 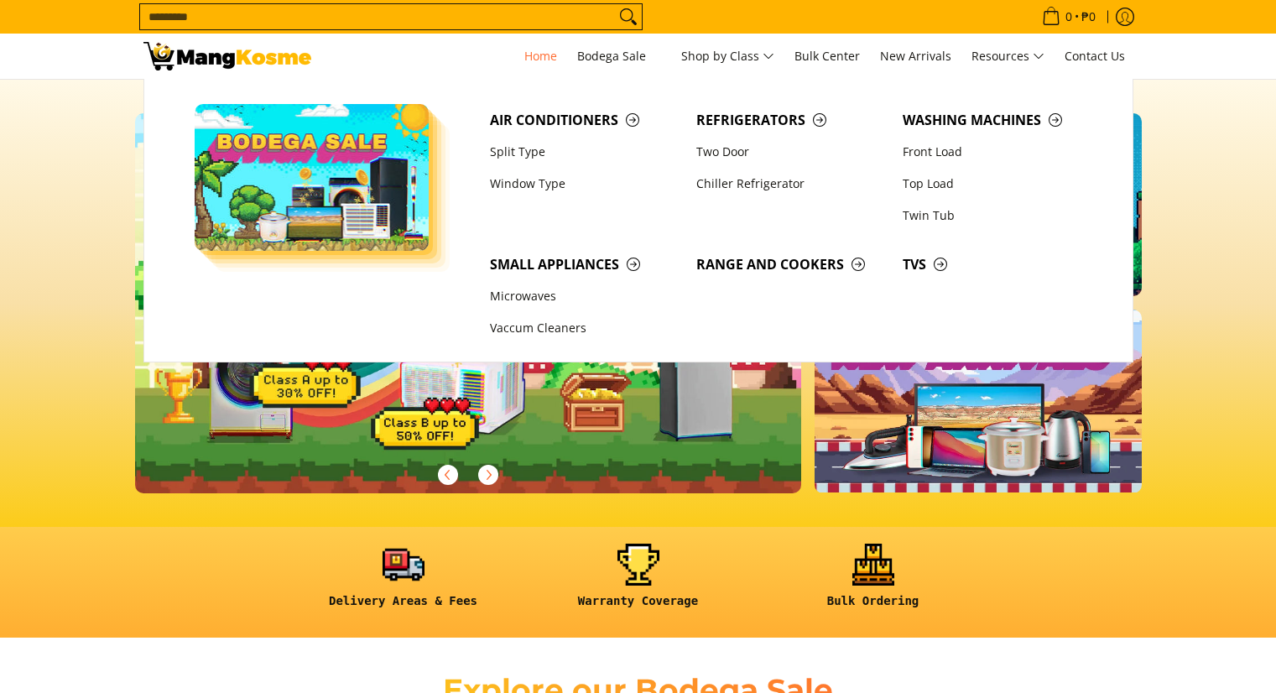 I want to click on span: Home, so click(x=540, y=55).